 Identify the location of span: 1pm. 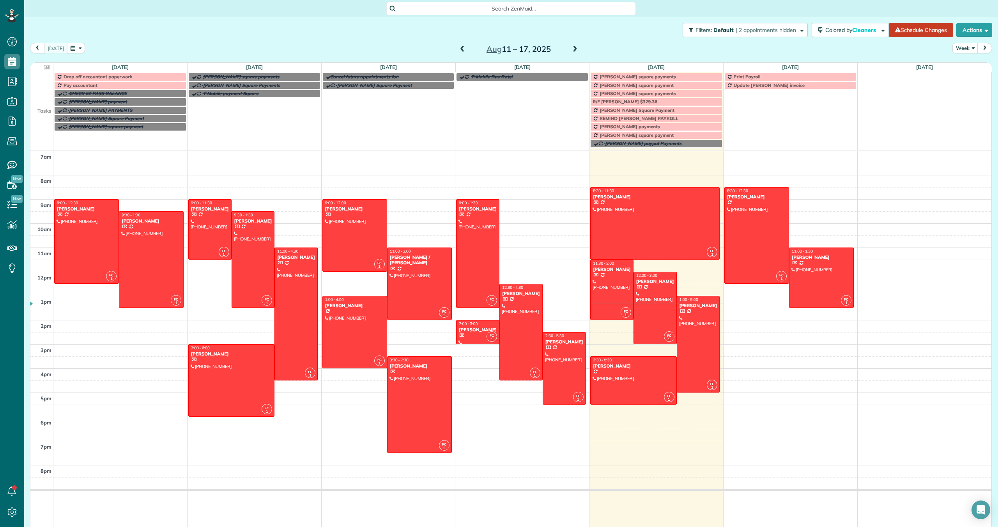
(46, 302).